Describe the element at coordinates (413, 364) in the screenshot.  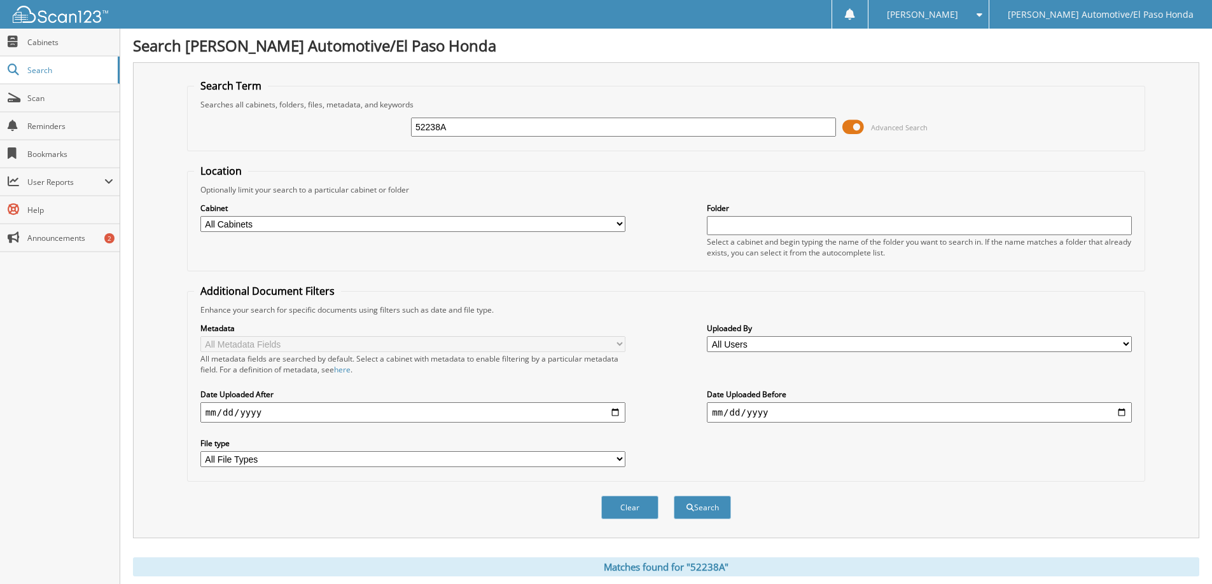
I see `div: All metadata fields are searched by default. Select a cabinet with metadata to enable filtering b...` at that location.